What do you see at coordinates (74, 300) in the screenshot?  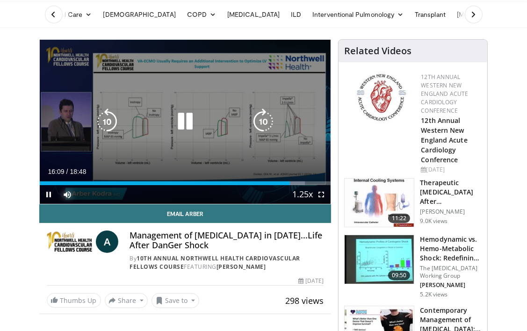 I see `a: Thumbs Up` at bounding box center [74, 300].